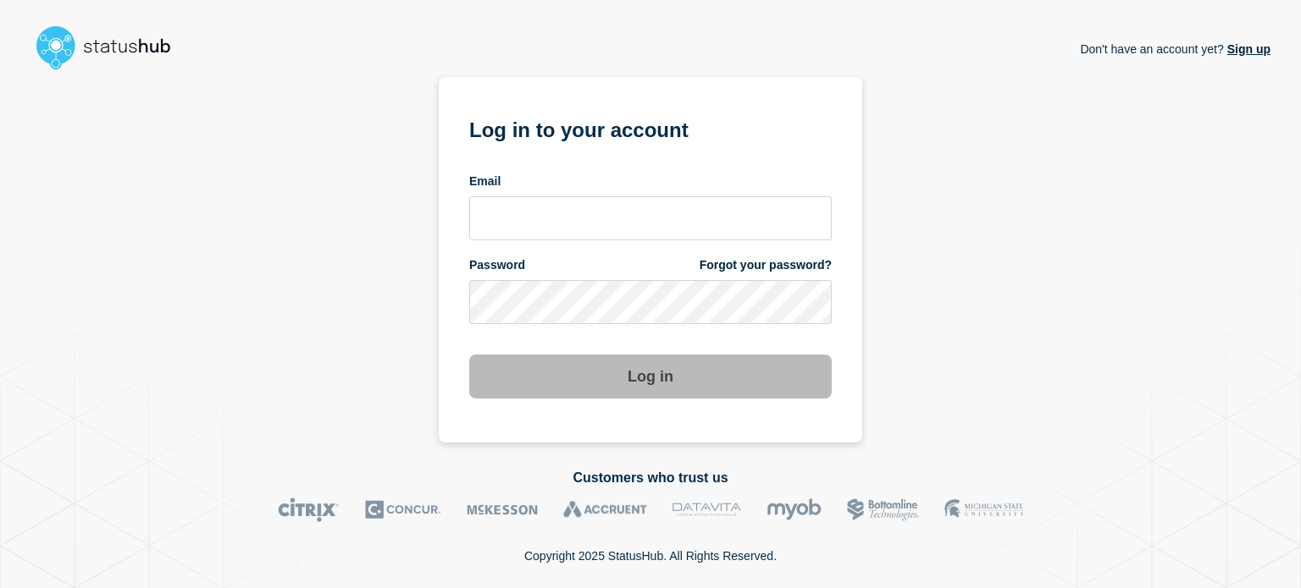 The image size is (1301, 588). Describe the element at coordinates (111, 47) in the screenshot. I see `img: StatusHub logo` at that location.